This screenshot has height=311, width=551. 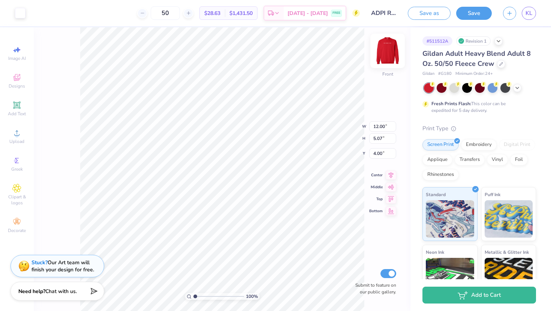 I want to click on strong: Stuck?, so click(x=39, y=263).